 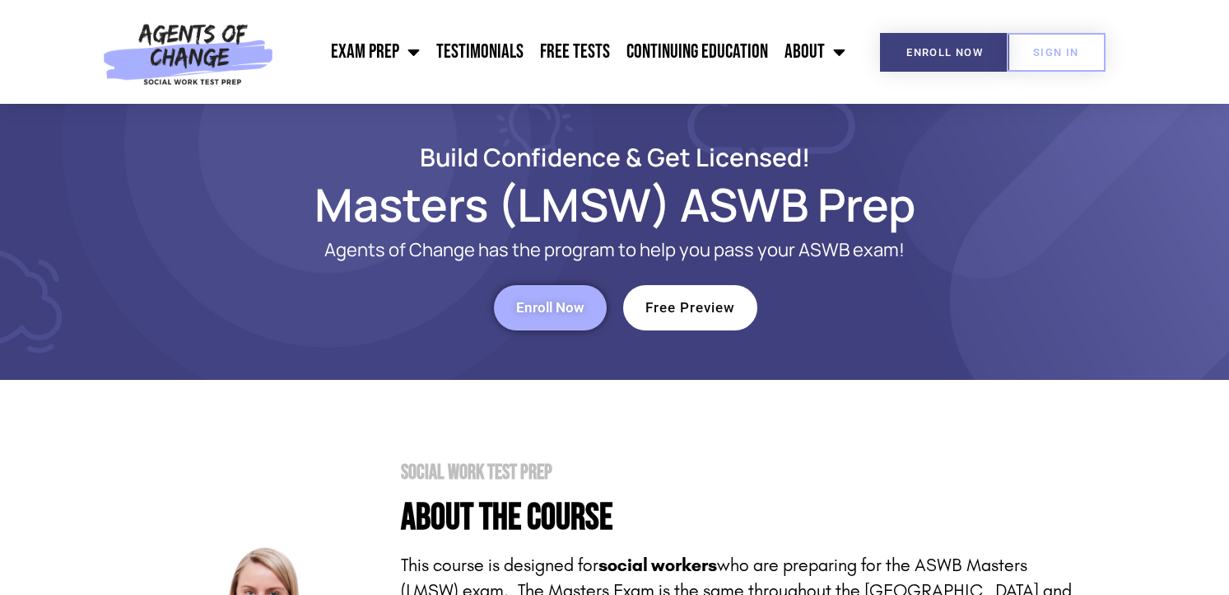 I want to click on h2: Social Work Test Prep, so click(x=743, y=472).